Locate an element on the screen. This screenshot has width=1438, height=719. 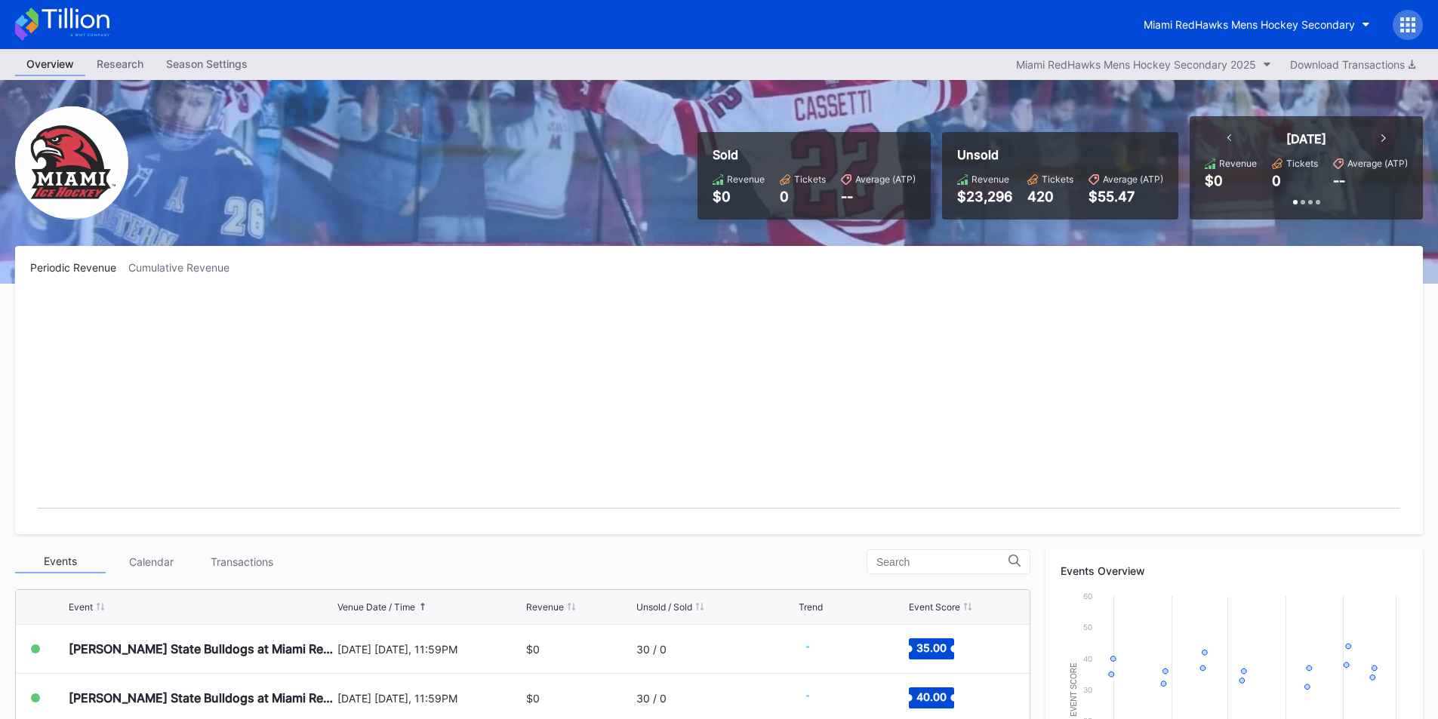
div: 420 is located at coordinates (1050, 196).